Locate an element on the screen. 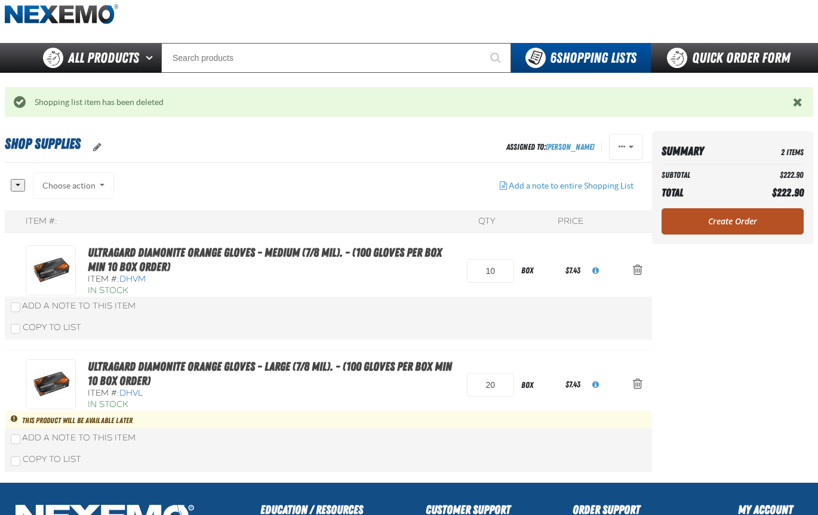 The image size is (818, 515). div: Price is located at coordinates (570, 221).